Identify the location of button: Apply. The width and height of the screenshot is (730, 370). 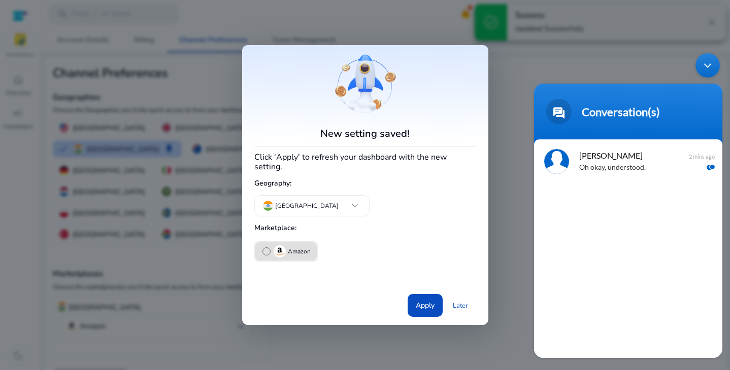
(425, 305).